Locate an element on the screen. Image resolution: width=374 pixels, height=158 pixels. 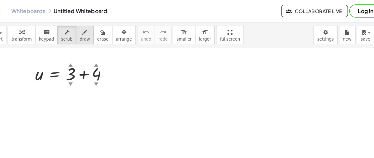
button: redoredo is located at coordinates (163, 32).